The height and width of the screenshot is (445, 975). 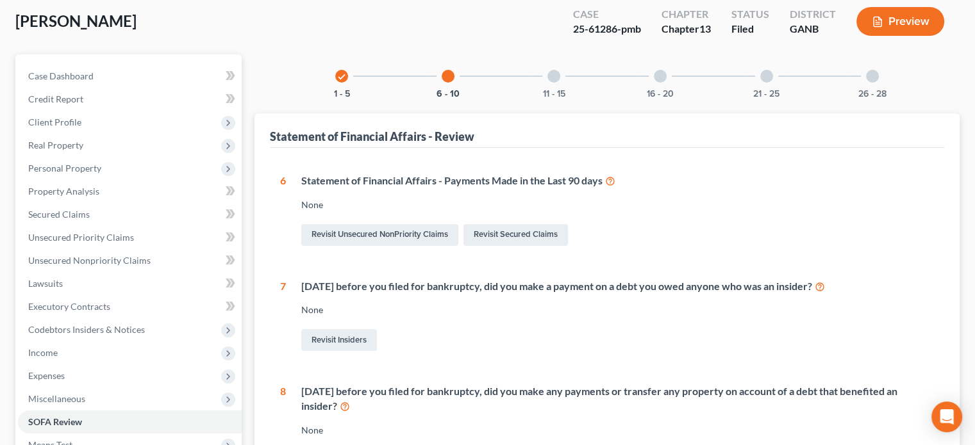 What do you see at coordinates (813, 14) in the screenshot?
I see `div: District` at bounding box center [813, 14].